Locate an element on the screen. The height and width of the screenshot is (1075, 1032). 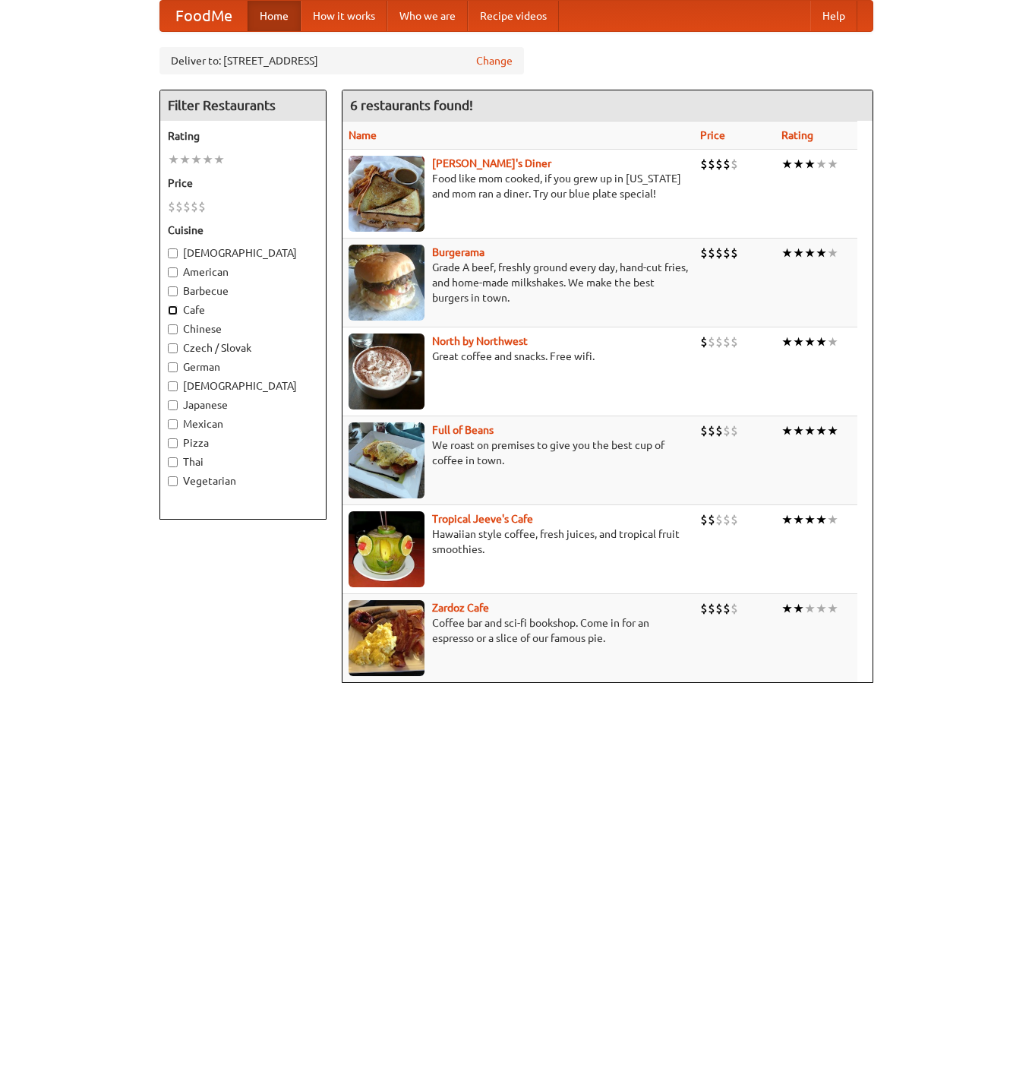
img: sallys.jpg is located at coordinates (387, 194).